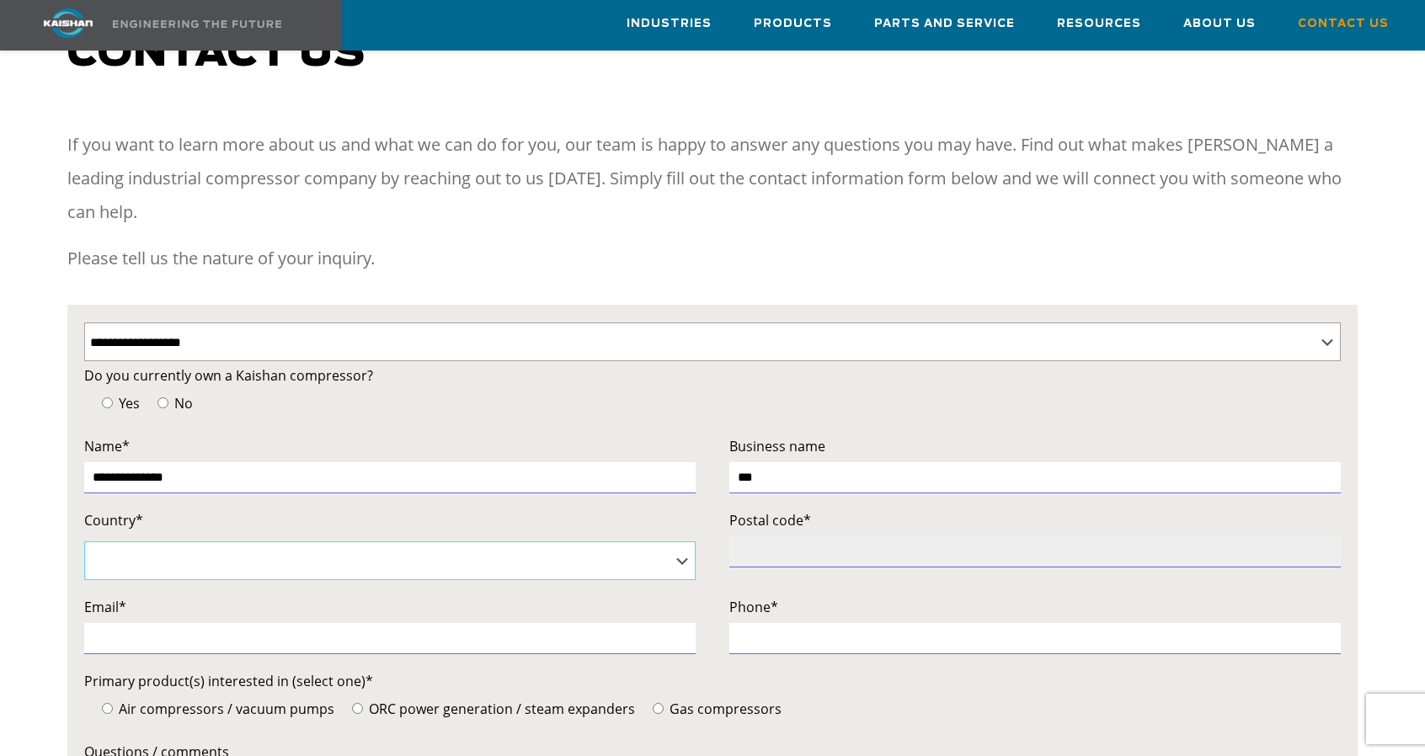 The image size is (1425, 756). What do you see at coordinates (216, 54) in the screenshot?
I see `span: Contact us` at bounding box center [216, 54].